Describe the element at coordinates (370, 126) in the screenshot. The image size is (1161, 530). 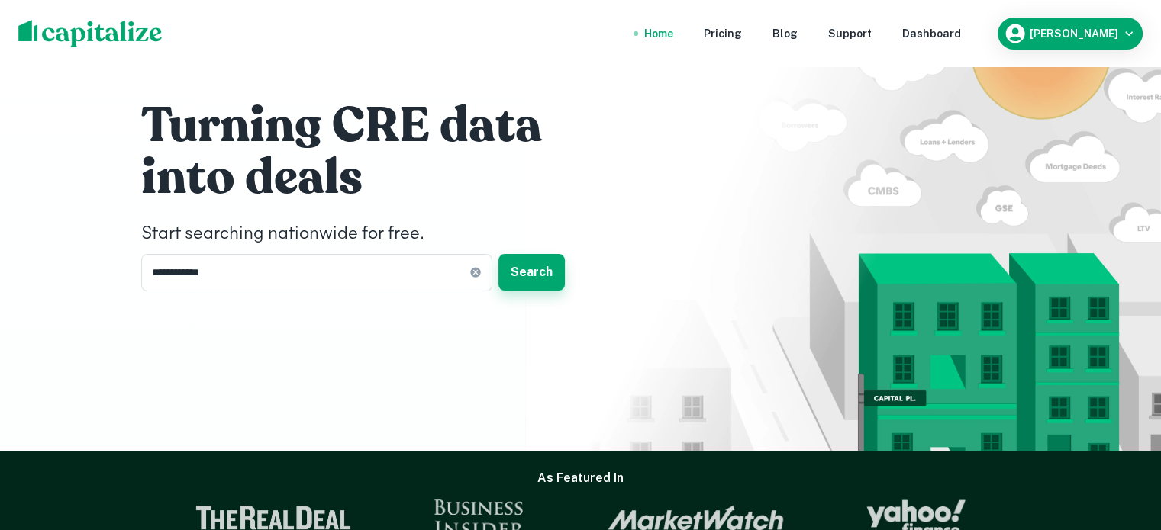
I see `h1: Turning CRE data` at that location.